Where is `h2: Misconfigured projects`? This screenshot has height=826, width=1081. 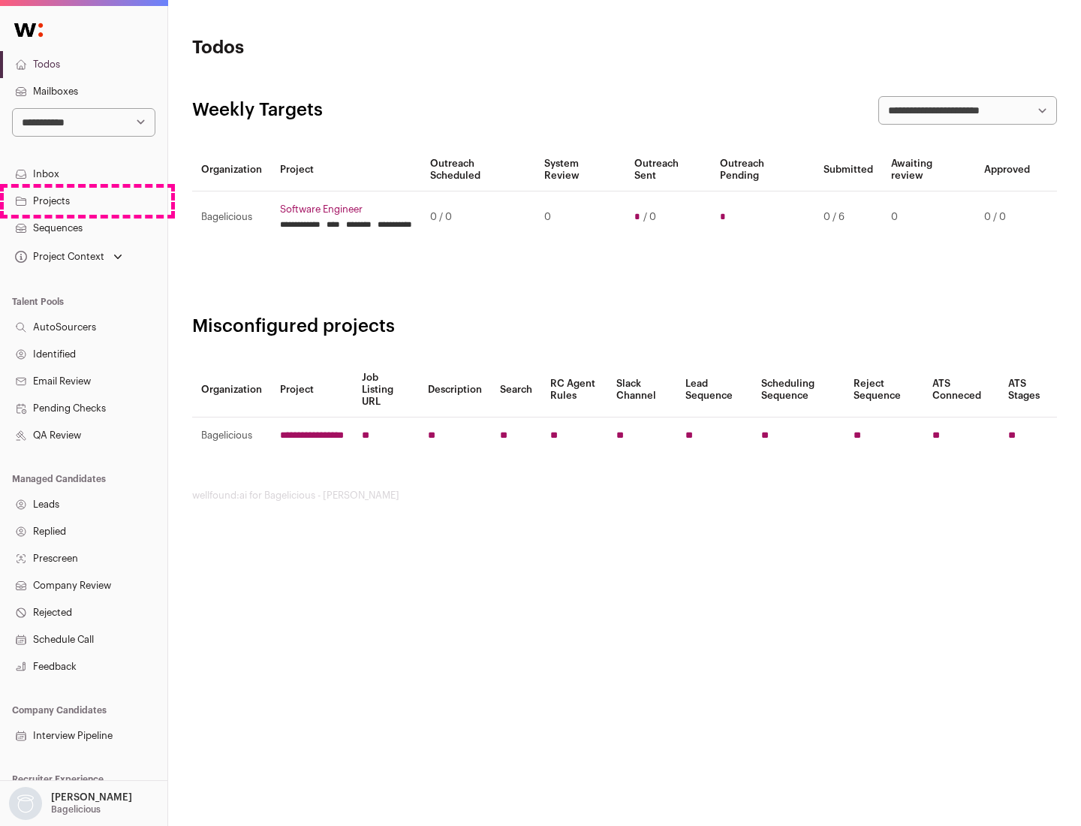 h2: Misconfigured projects is located at coordinates (625, 327).